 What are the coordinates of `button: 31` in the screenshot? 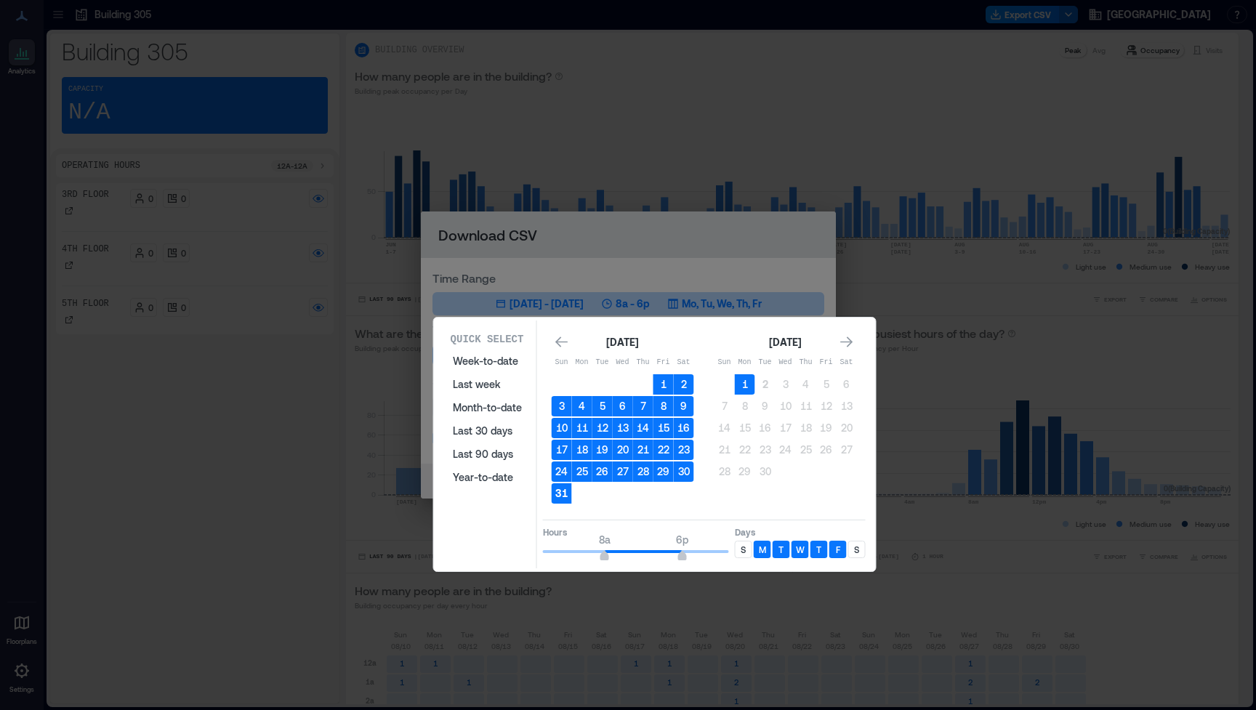 It's located at (562, 493).